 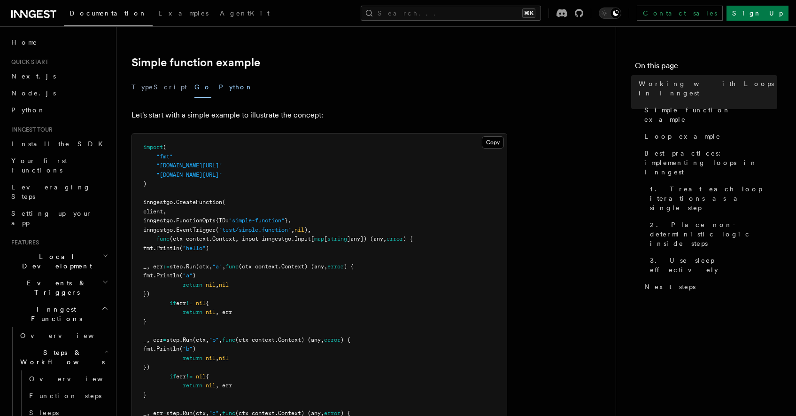 What do you see at coordinates (236, 87) in the screenshot?
I see `button: Python` at bounding box center [236, 87].